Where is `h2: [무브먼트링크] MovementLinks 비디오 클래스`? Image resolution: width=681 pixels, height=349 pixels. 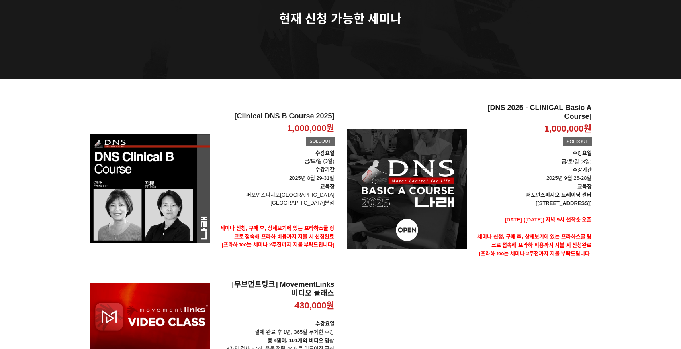 h2: [무브먼트링크] MovementLinks 비디오 클래스 is located at coordinates (275, 289).